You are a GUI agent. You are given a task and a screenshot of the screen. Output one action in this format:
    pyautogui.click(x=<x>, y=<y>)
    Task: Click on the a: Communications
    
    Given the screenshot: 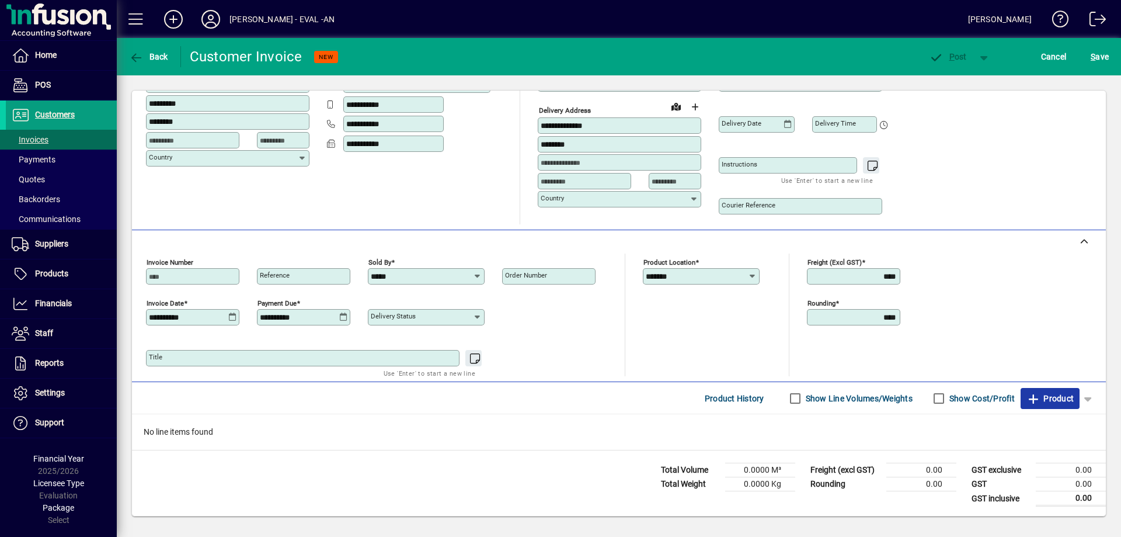 What is the action you would take?
    pyautogui.click(x=61, y=219)
    